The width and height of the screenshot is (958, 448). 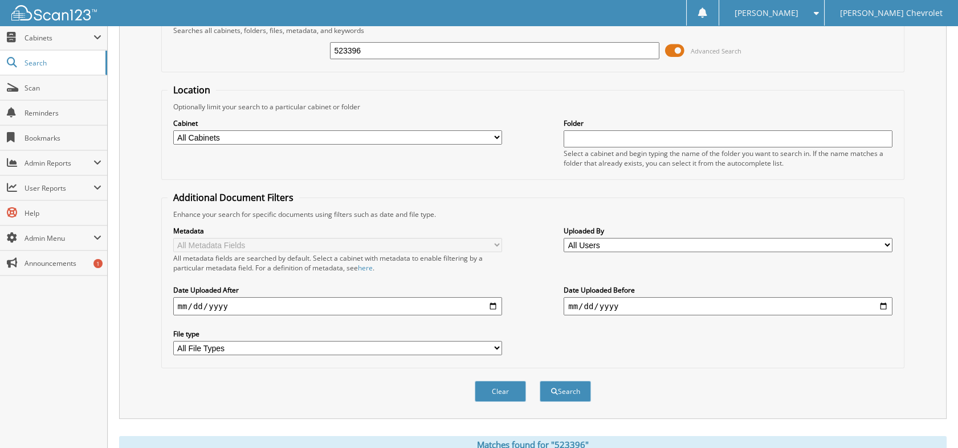 What do you see at coordinates (728, 231) in the screenshot?
I see `label: Uploaded By` at bounding box center [728, 231].